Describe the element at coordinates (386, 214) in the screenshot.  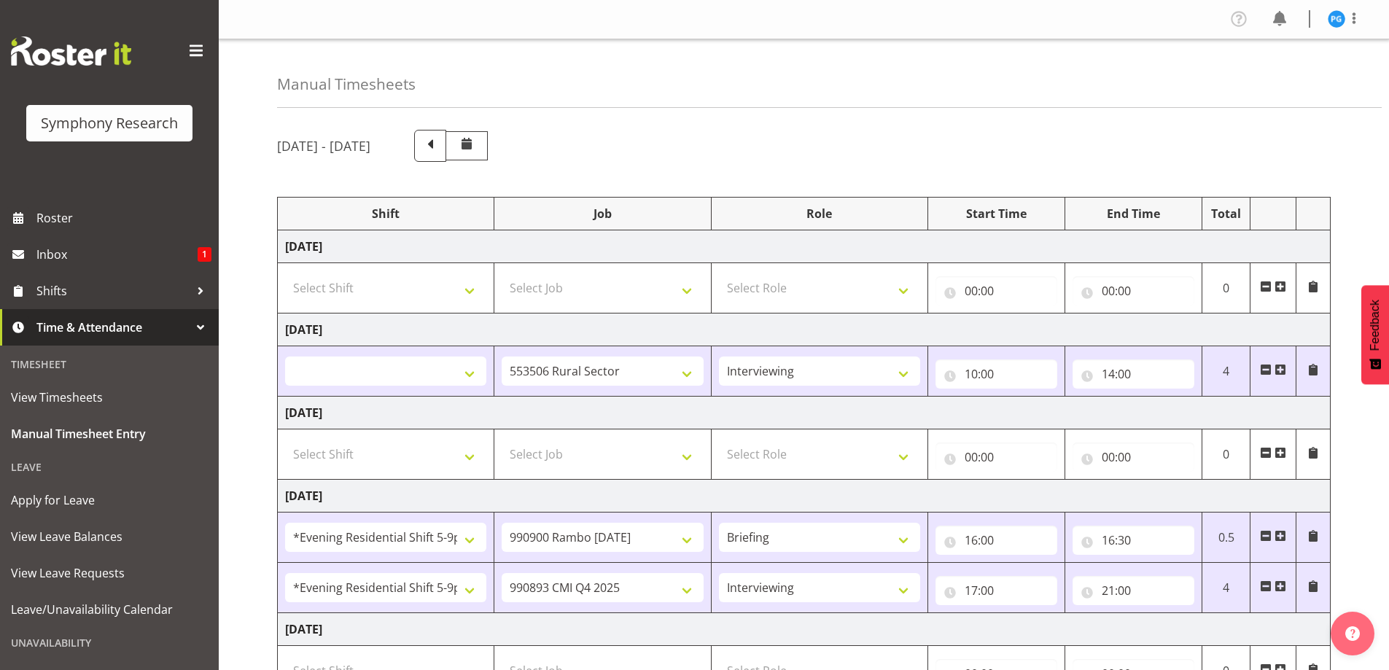
I see `div: Shift` at that location.